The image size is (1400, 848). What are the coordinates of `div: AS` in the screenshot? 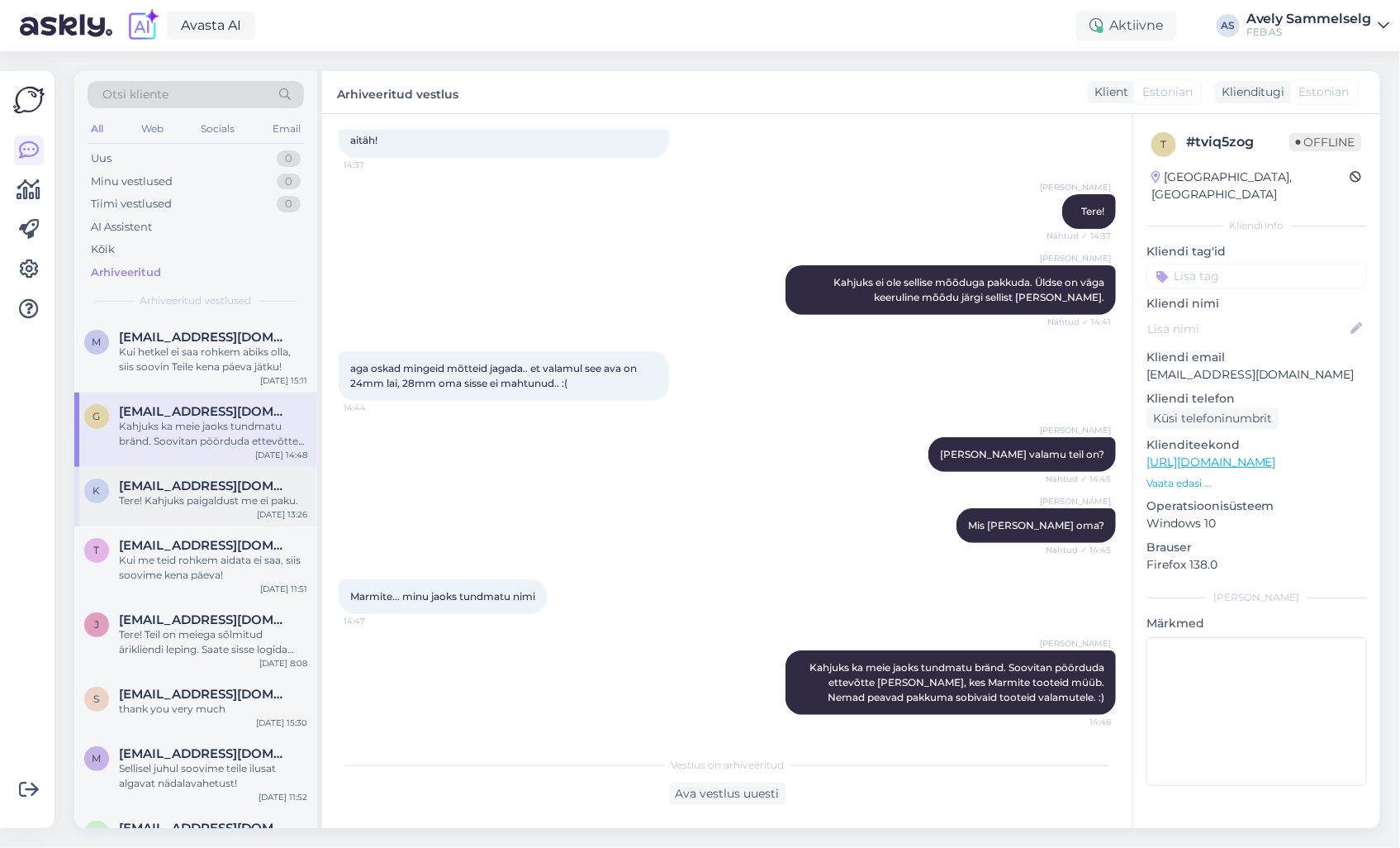 It's located at (1228, 25).